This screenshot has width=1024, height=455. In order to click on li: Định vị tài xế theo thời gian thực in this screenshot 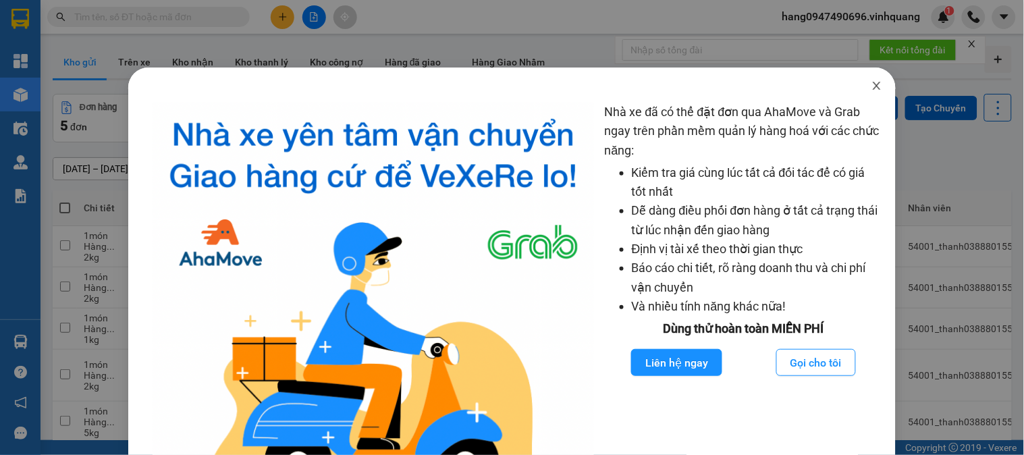, I will do `click(757, 249)`.